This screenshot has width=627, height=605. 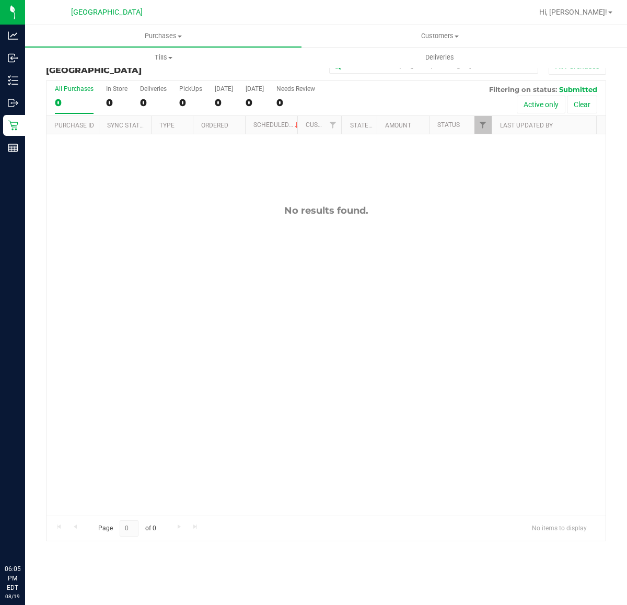 What do you see at coordinates (578, 89) in the screenshot?
I see `span: Submitted` at bounding box center [578, 89].